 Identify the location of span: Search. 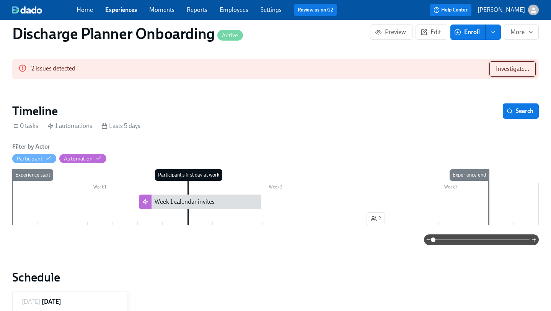
(521, 111).